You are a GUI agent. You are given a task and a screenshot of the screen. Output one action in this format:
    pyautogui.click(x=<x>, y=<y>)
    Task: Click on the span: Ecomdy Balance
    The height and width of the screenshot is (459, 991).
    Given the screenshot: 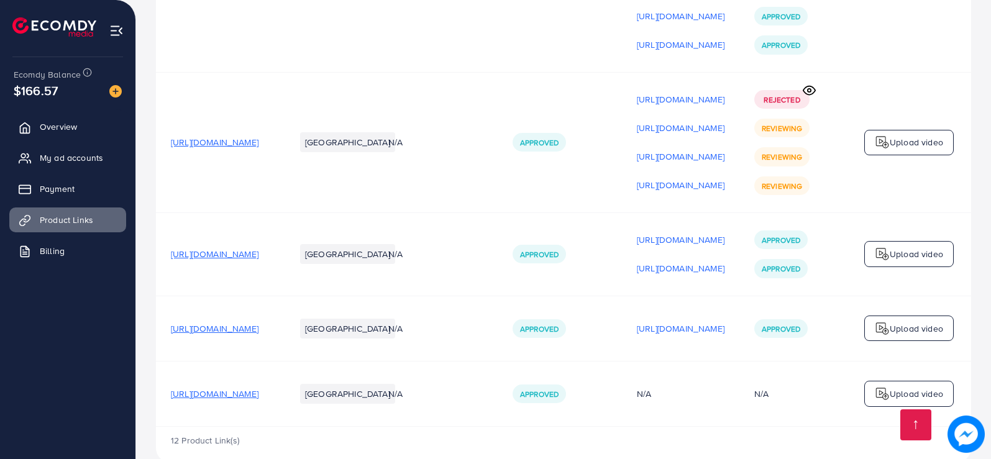 What is the action you would take?
    pyautogui.click(x=47, y=75)
    